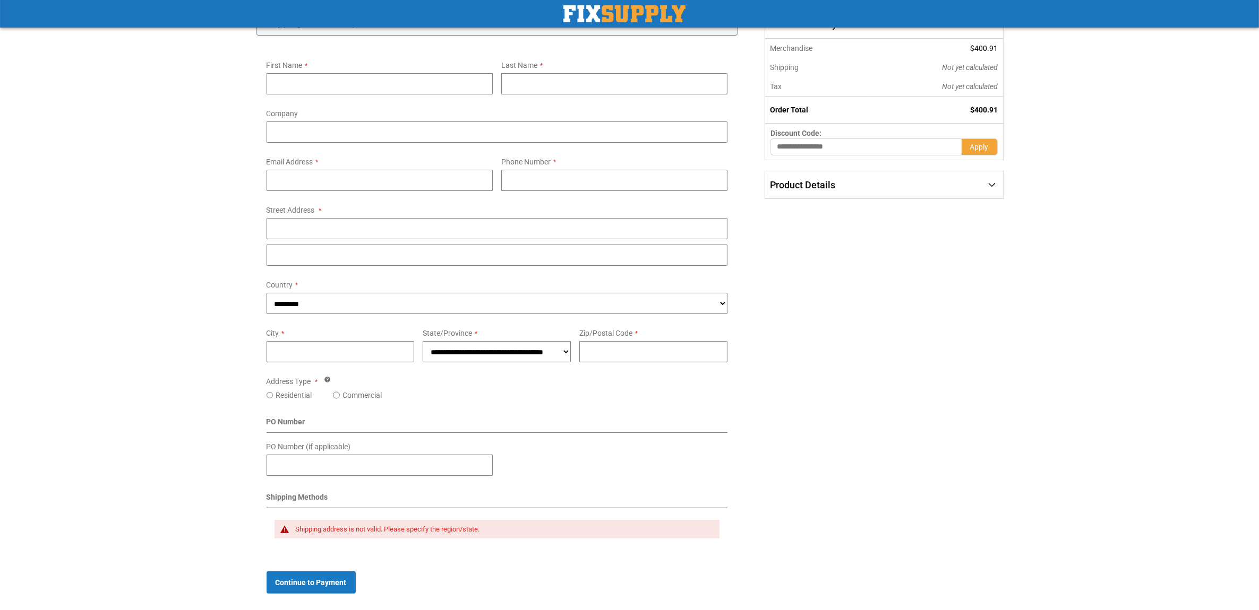  What do you see at coordinates (784, 67) in the screenshot?
I see `span: Shipping` at bounding box center [784, 67].